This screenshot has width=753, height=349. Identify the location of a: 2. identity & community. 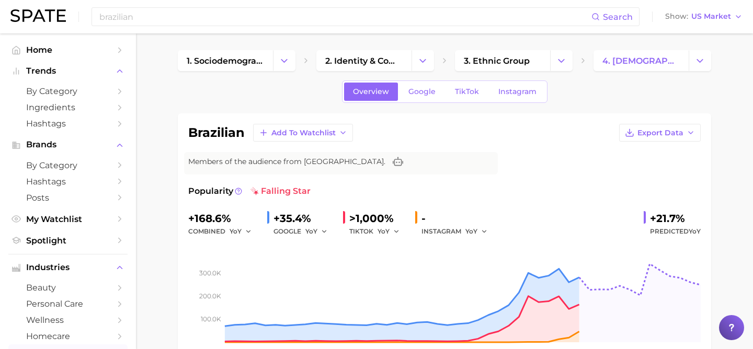
(364, 61).